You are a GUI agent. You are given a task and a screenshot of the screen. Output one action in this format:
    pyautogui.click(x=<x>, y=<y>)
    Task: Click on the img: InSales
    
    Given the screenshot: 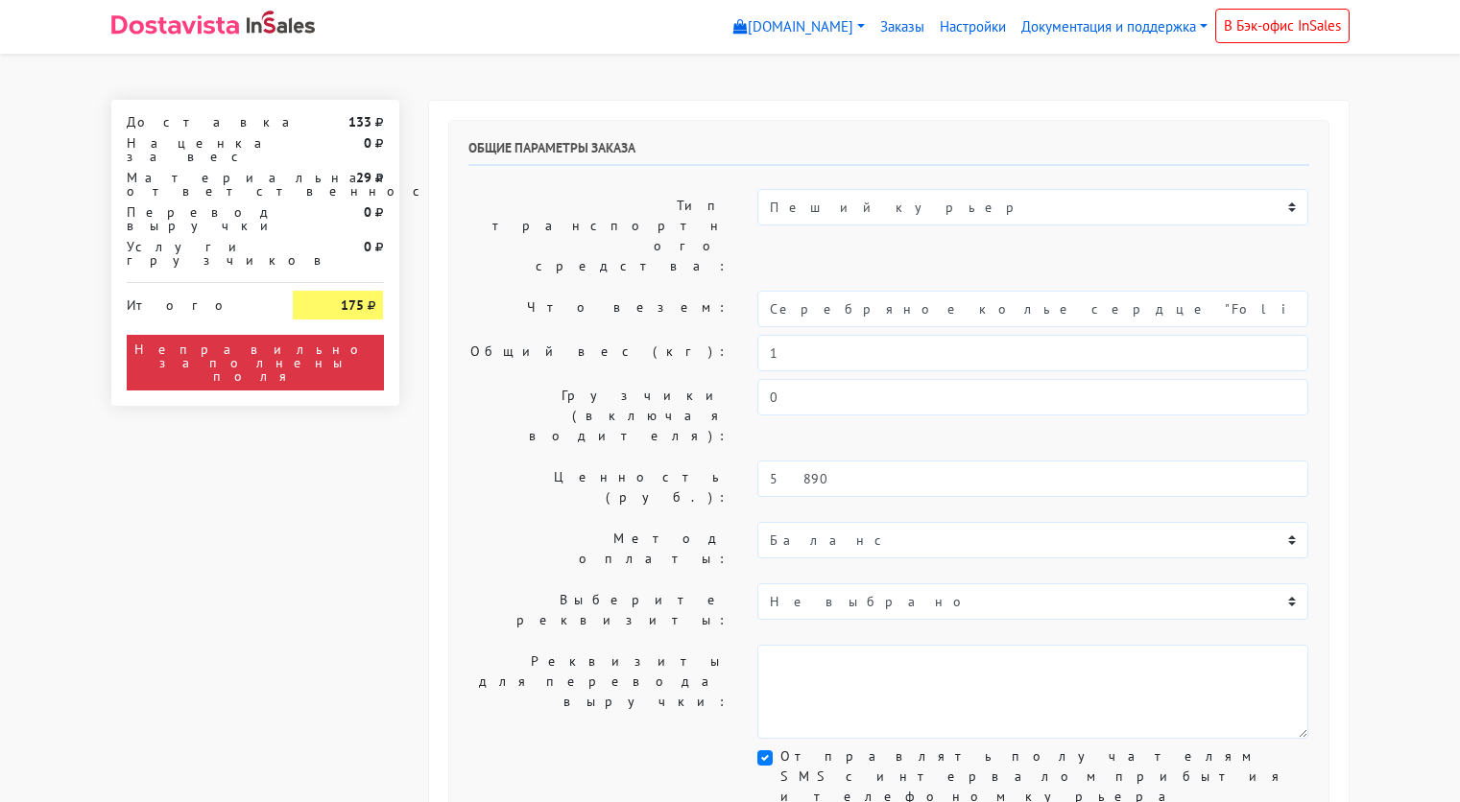 What is the action you would take?
    pyautogui.click(x=281, y=22)
    